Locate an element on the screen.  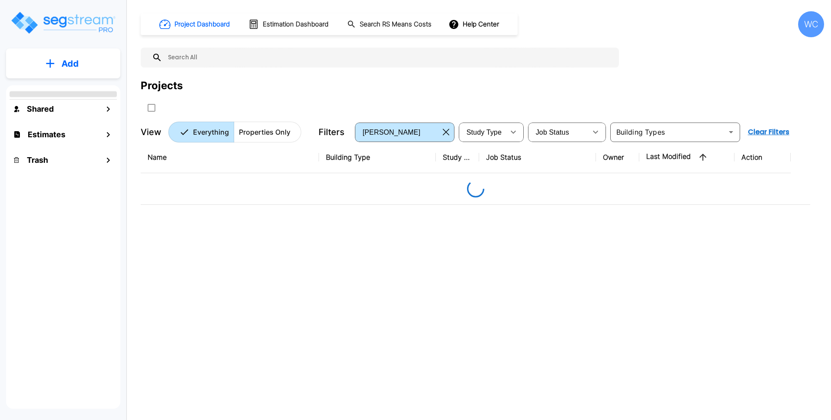
button: Estimation Dashboard is located at coordinates (289, 24).